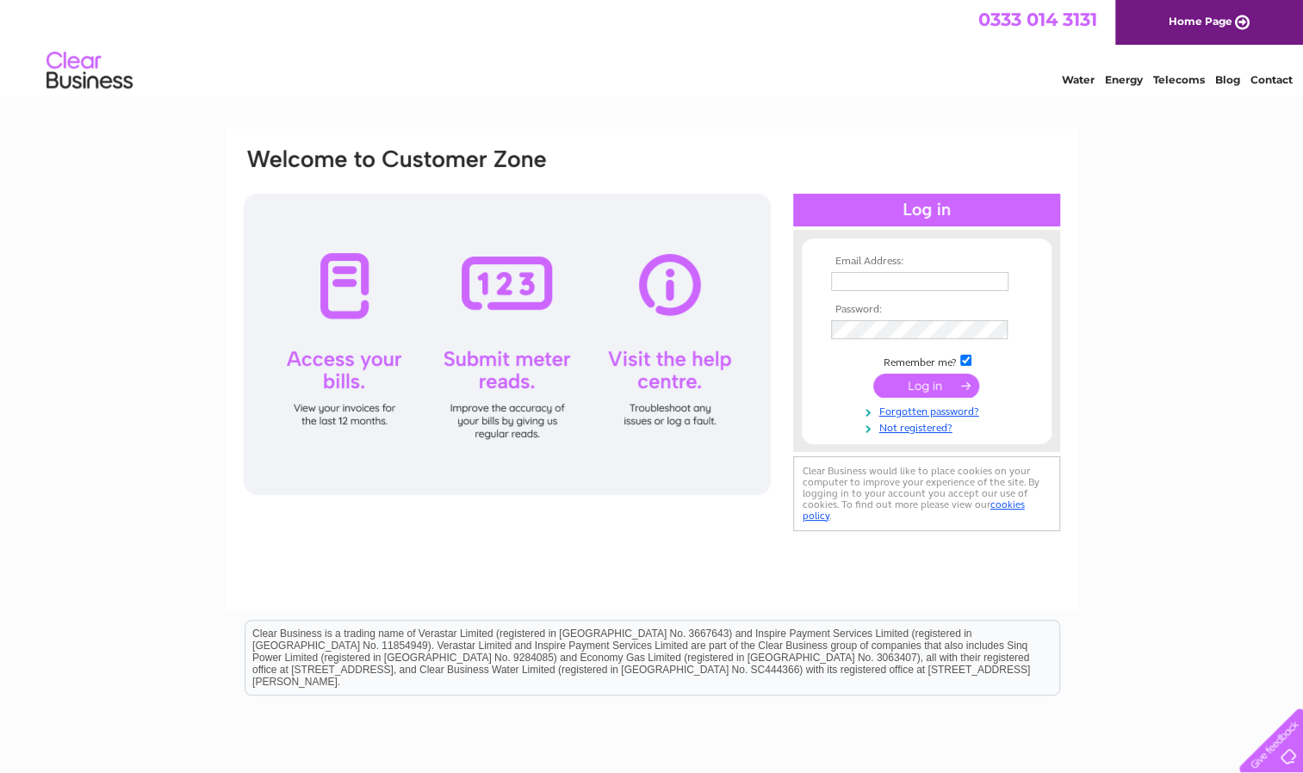 Image resolution: width=1303 pixels, height=773 pixels. I want to click on a: Contact, so click(1271, 79).